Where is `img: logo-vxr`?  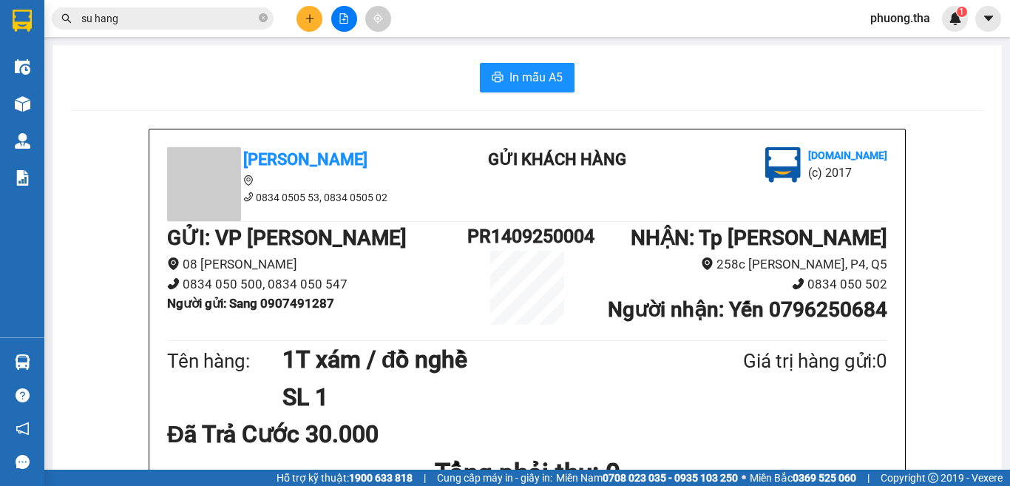 img: logo-vxr is located at coordinates (22, 21).